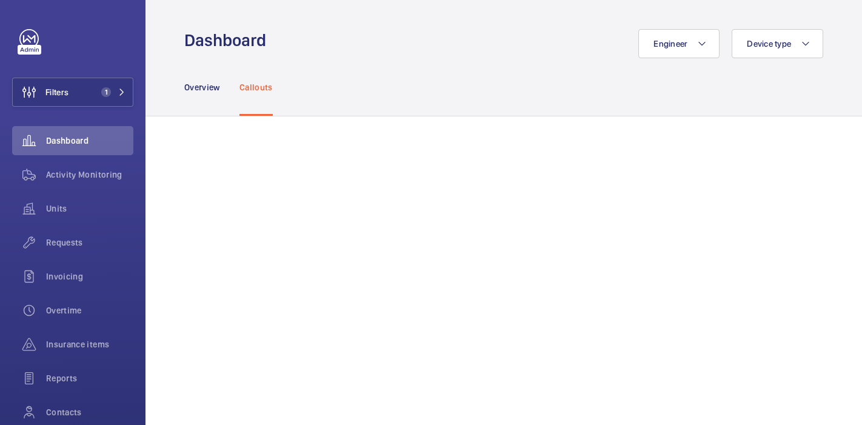  I want to click on span: Filters, so click(57, 92).